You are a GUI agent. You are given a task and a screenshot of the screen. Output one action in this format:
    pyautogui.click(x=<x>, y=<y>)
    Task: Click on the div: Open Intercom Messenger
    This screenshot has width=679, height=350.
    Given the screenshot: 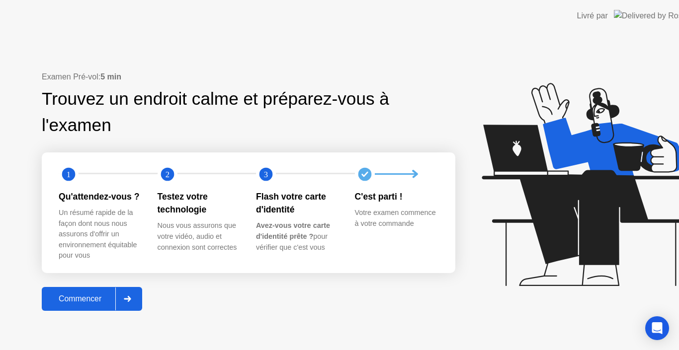 What is the action you would take?
    pyautogui.click(x=657, y=329)
    